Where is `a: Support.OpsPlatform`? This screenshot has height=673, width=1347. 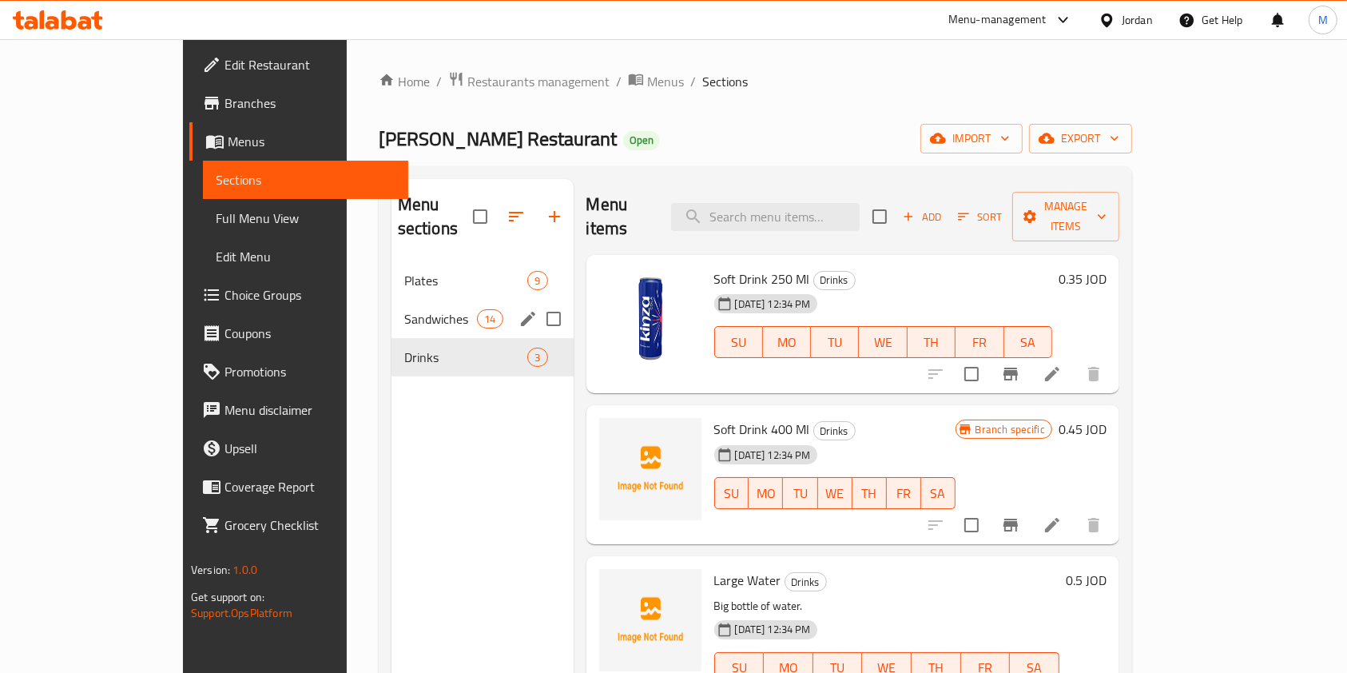 a: Support.OpsPlatform is located at coordinates (241, 613).